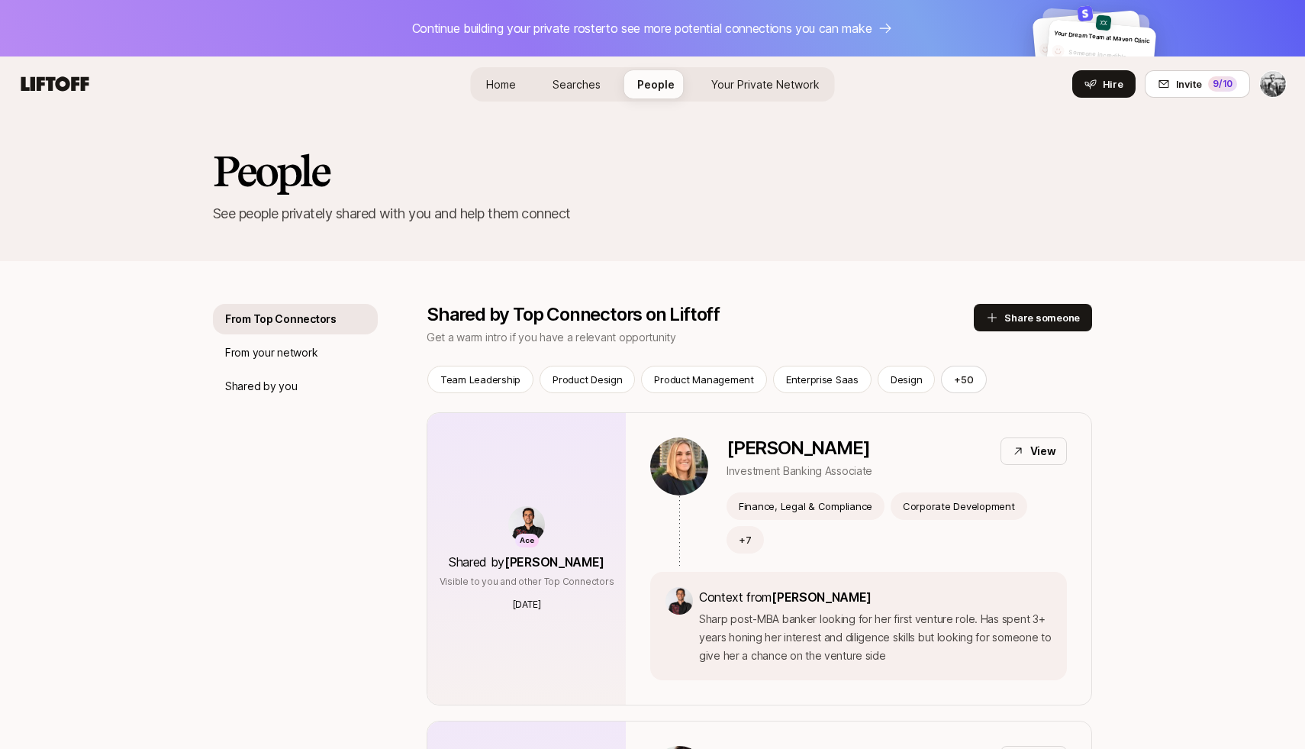 Image resolution: width=1305 pixels, height=749 pixels. What do you see at coordinates (739, 28) in the screenshot?
I see `span: to see more potential connections you can make` at bounding box center [739, 28].